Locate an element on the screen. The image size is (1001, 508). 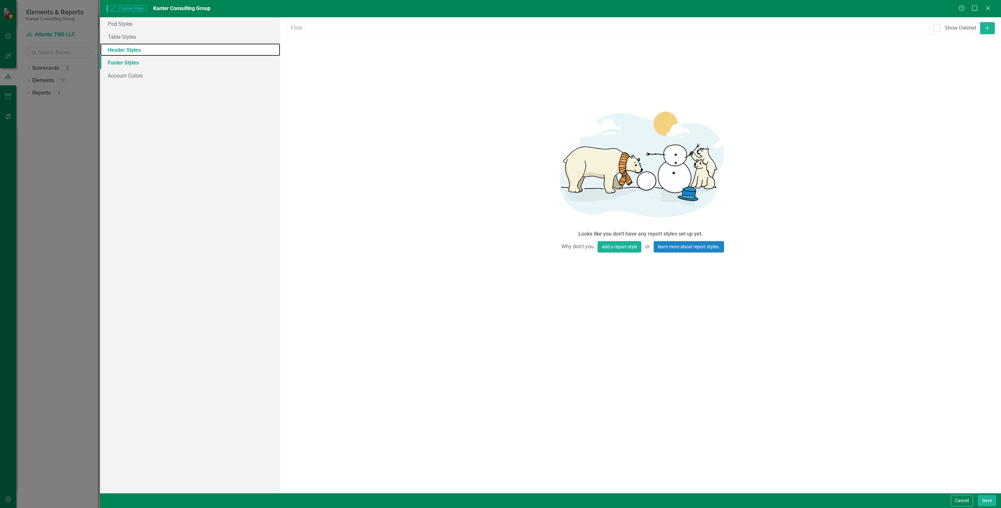
div: Show Deleted is located at coordinates (960, 28).